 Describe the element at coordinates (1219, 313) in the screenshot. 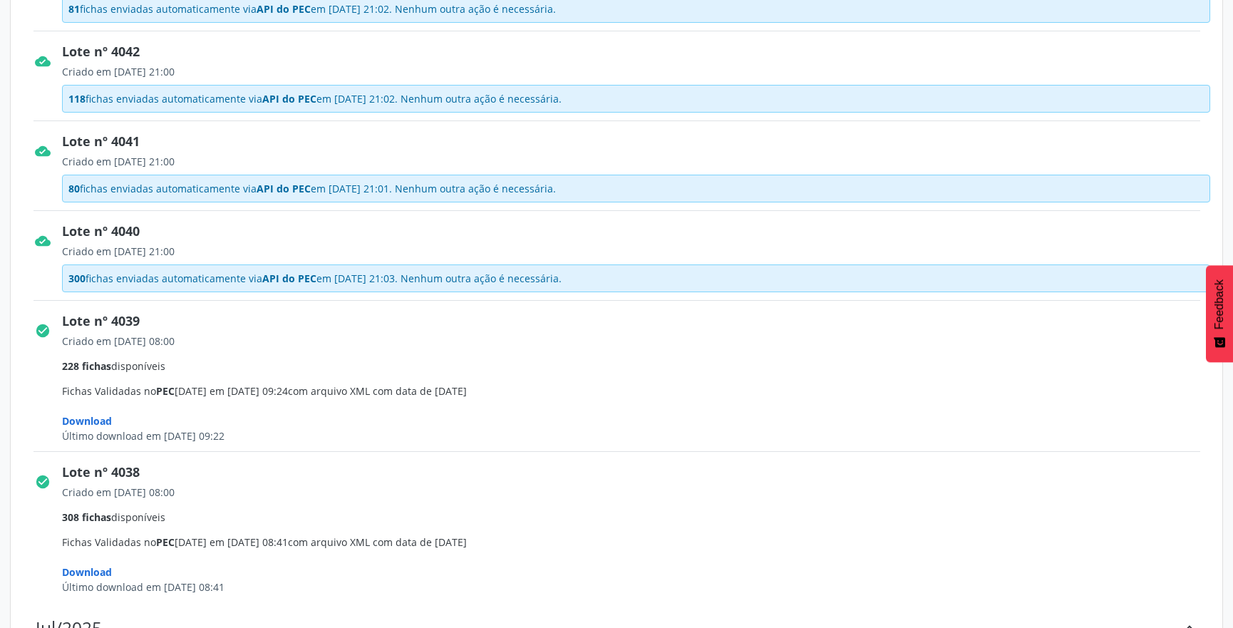

I see `button: Feedback - Mostrar pesquisa` at that location.